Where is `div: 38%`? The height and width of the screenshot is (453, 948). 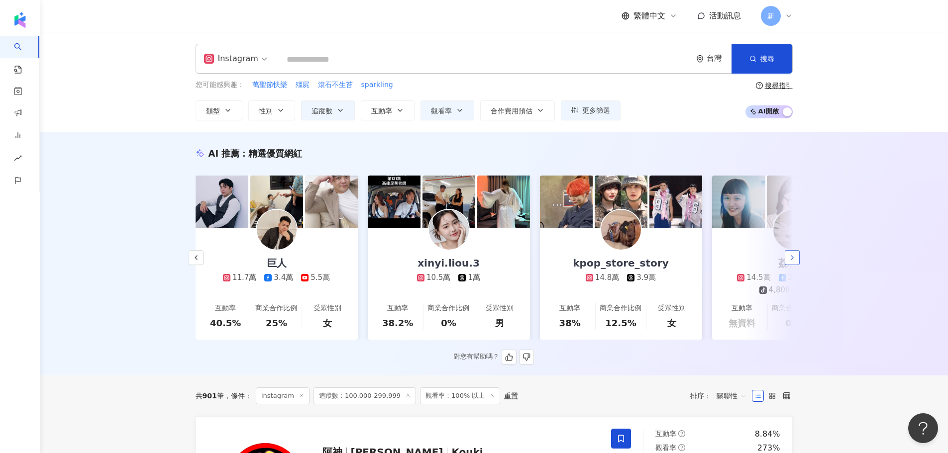 div: 38% is located at coordinates (570, 323).